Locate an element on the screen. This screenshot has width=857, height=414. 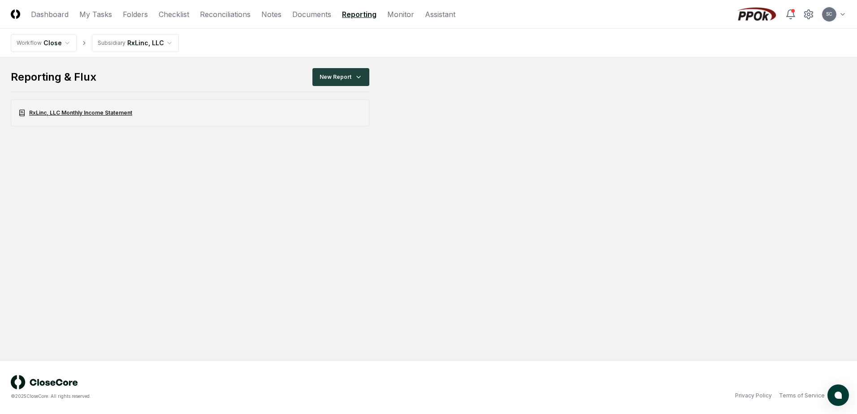
a: Checklist is located at coordinates (174, 14).